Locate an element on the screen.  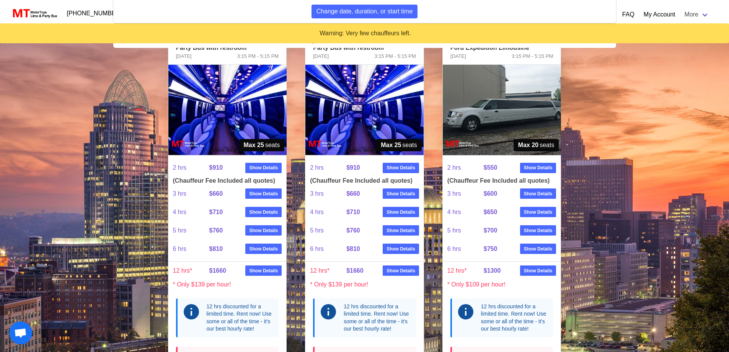
p: * Only $109 per hour! is located at coordinates (502, 284).